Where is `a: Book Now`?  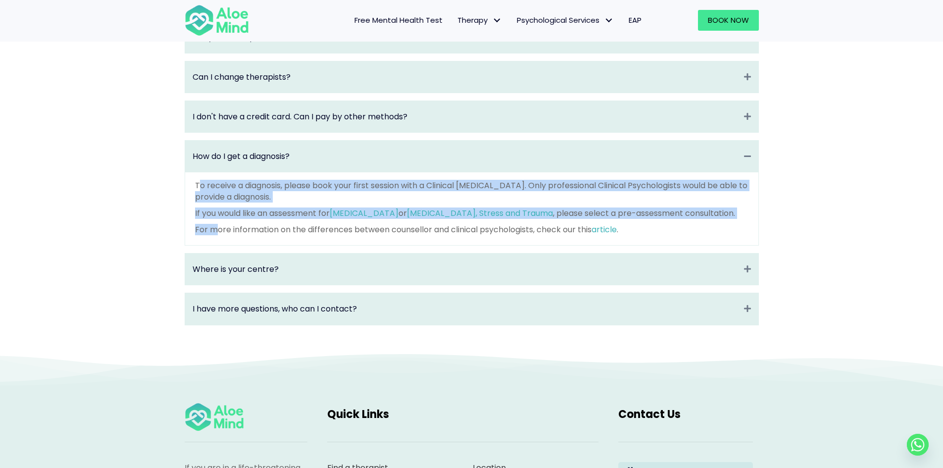
a: Book Now is located at coordinates (728, 20).